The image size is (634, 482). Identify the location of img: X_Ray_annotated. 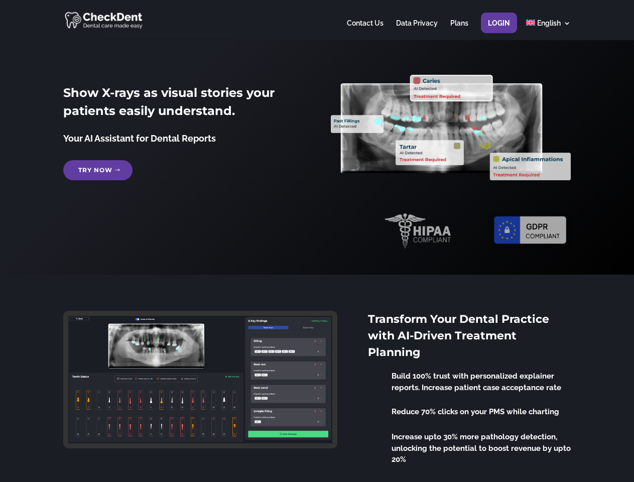
(451, 128).